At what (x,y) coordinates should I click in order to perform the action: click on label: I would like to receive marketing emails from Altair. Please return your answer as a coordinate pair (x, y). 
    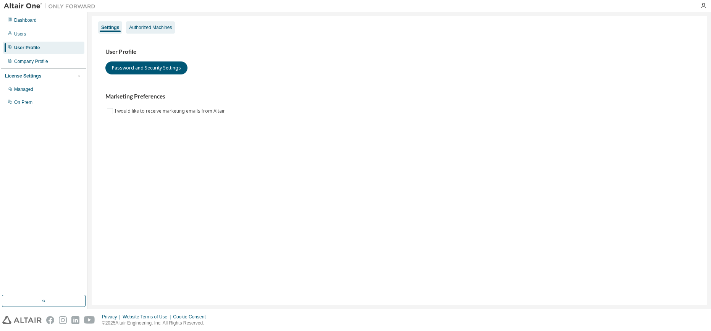
    Looking at the image, I should click on (170, 111).